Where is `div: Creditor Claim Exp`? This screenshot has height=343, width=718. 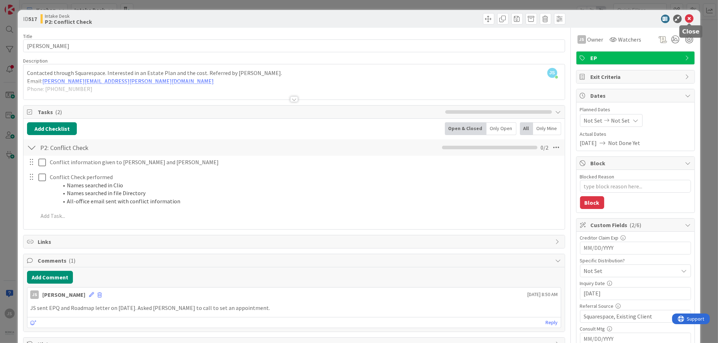
div: Creditor Claim Exp is located at coordinates (635, 238).